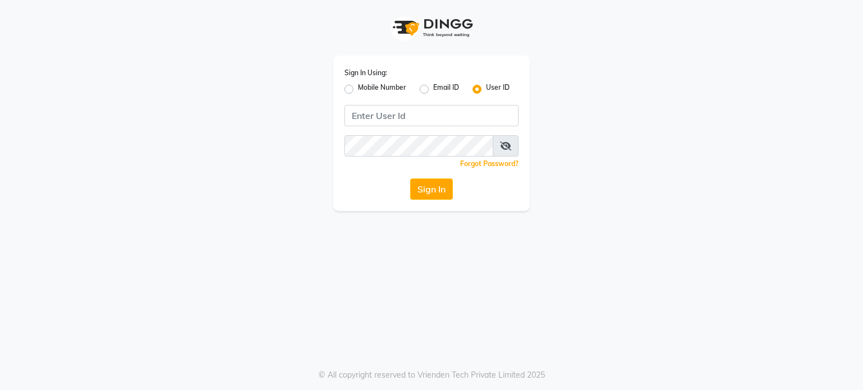 This screenshot has height=390, width=863. Describe the element at coordinates (446, 89) in the screenshot. I see `label: Email ID` at that location.